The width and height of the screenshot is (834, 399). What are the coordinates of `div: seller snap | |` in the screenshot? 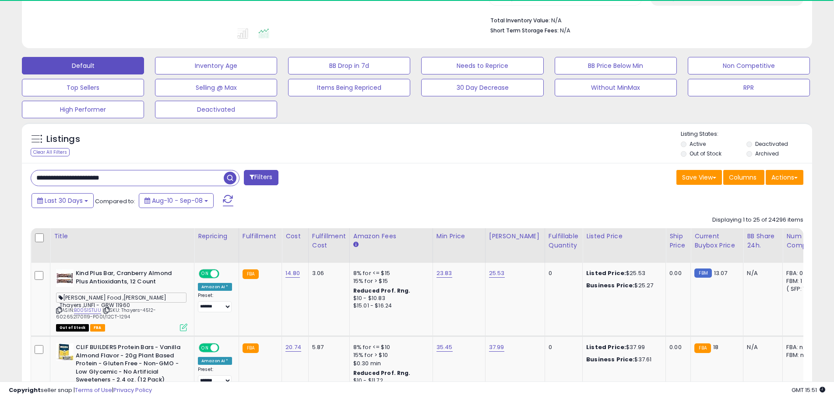 It's located at (80, 390).